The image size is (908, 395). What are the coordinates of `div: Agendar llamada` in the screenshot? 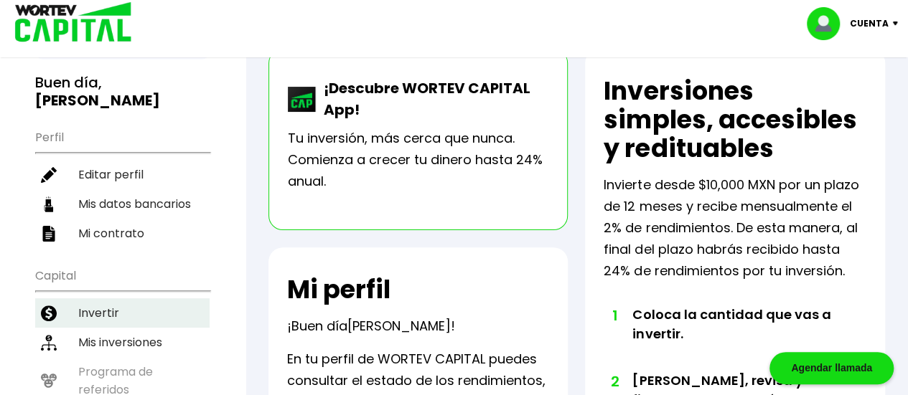 It's located at (831, 368).